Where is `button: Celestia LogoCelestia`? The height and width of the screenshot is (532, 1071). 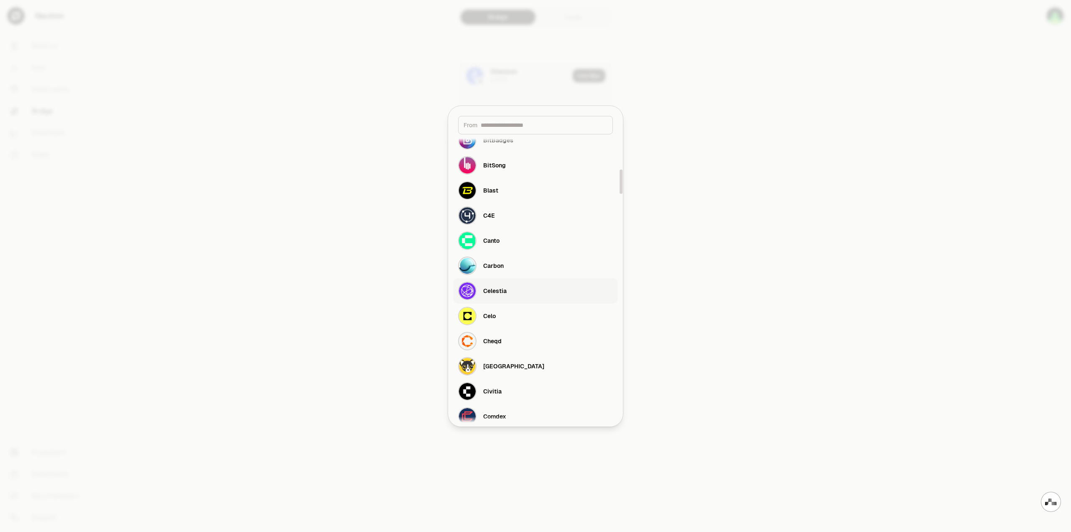
button: Celestia LogoCelestia is located at coordinates (535, 291).